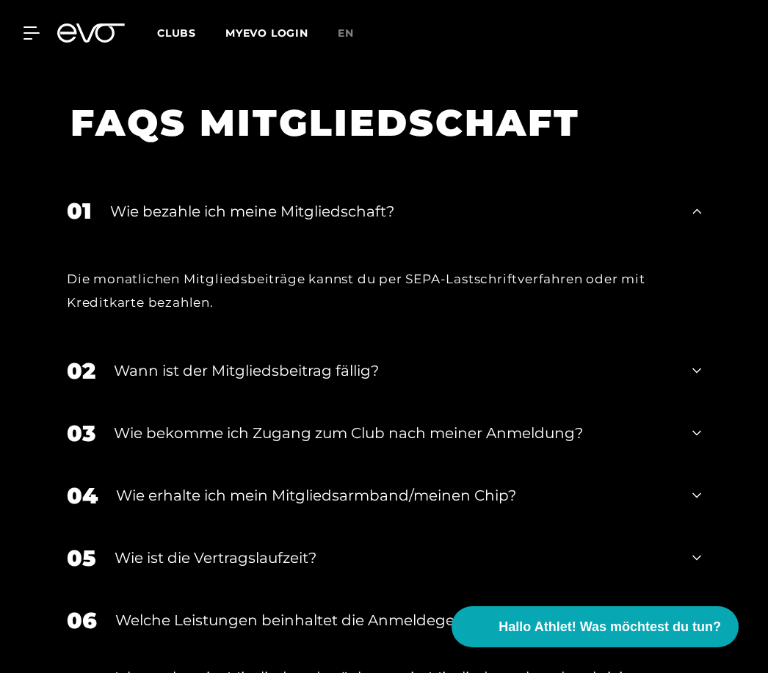  Describe the element at coordinates (81, 433) in the screenshot. I see `div: 03` at that location.